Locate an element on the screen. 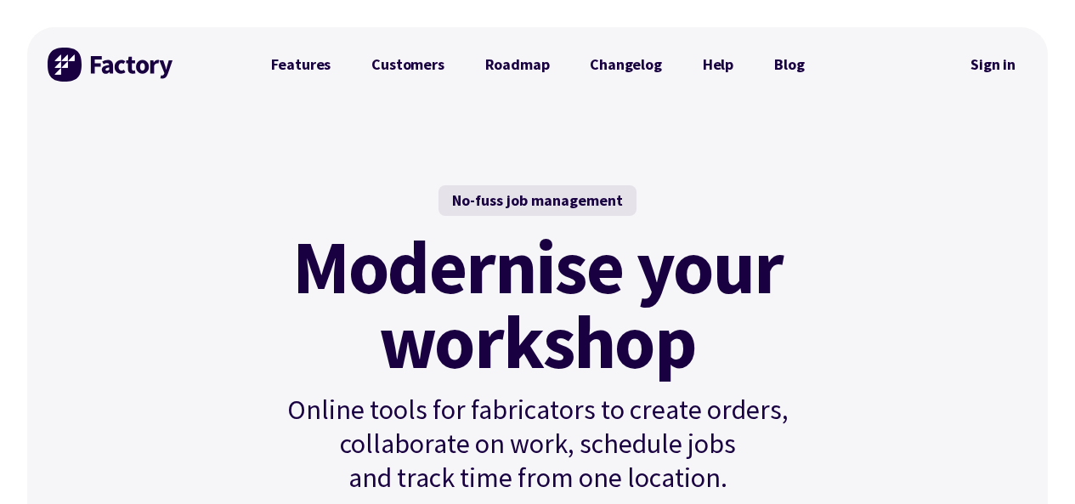 The image size is (1075, 504). div: No-fuss job management is located at coordinates (537, 201).